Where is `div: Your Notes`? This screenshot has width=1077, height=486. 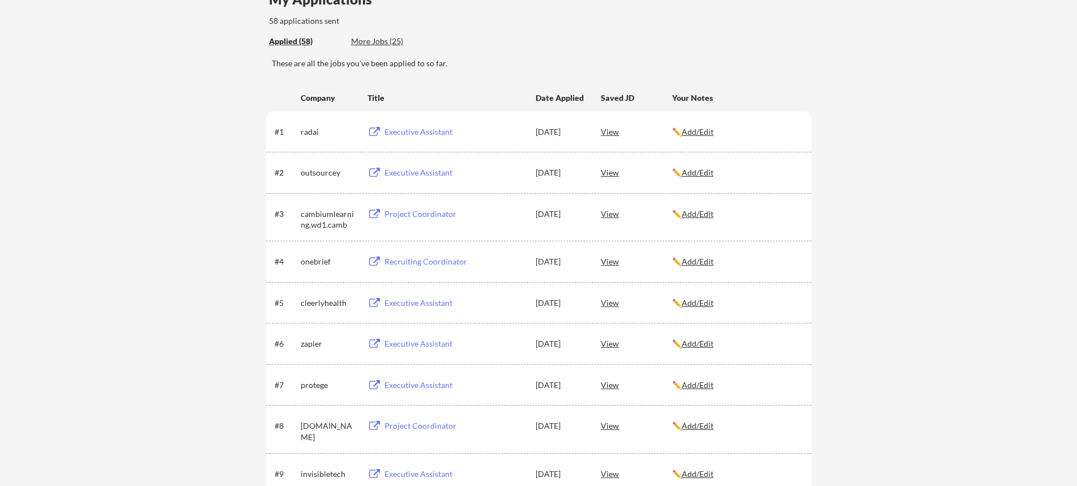
div: Your Notes is located at coordinates (737, 98).